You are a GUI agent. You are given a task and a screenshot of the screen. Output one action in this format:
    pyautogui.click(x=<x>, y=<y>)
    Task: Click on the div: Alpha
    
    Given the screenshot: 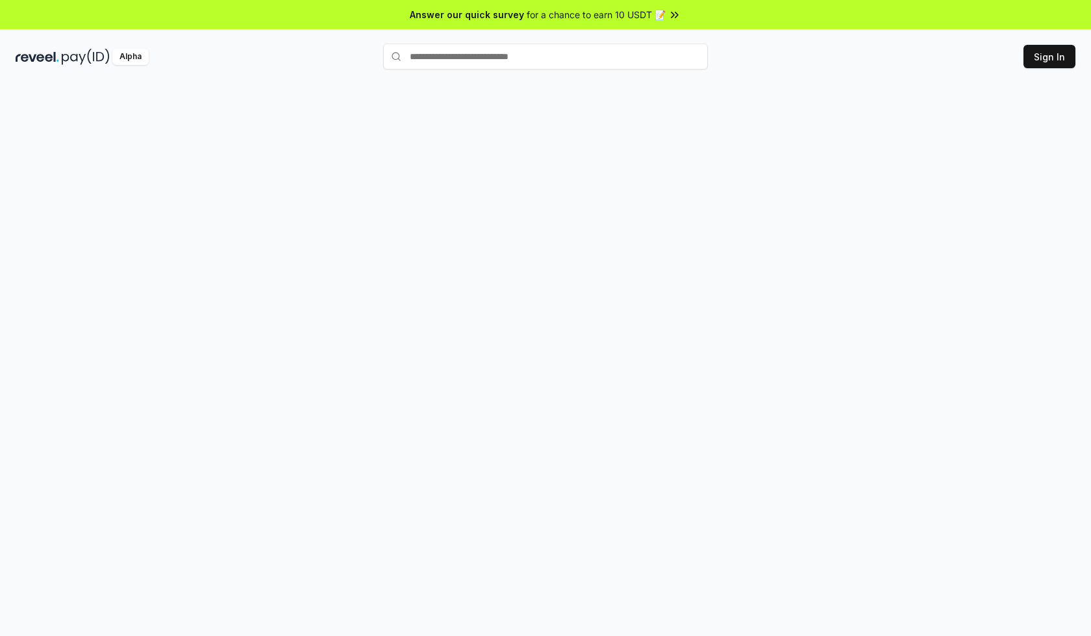 What is the action you would take?
    pyautogui.click(x=130, y=56)
    